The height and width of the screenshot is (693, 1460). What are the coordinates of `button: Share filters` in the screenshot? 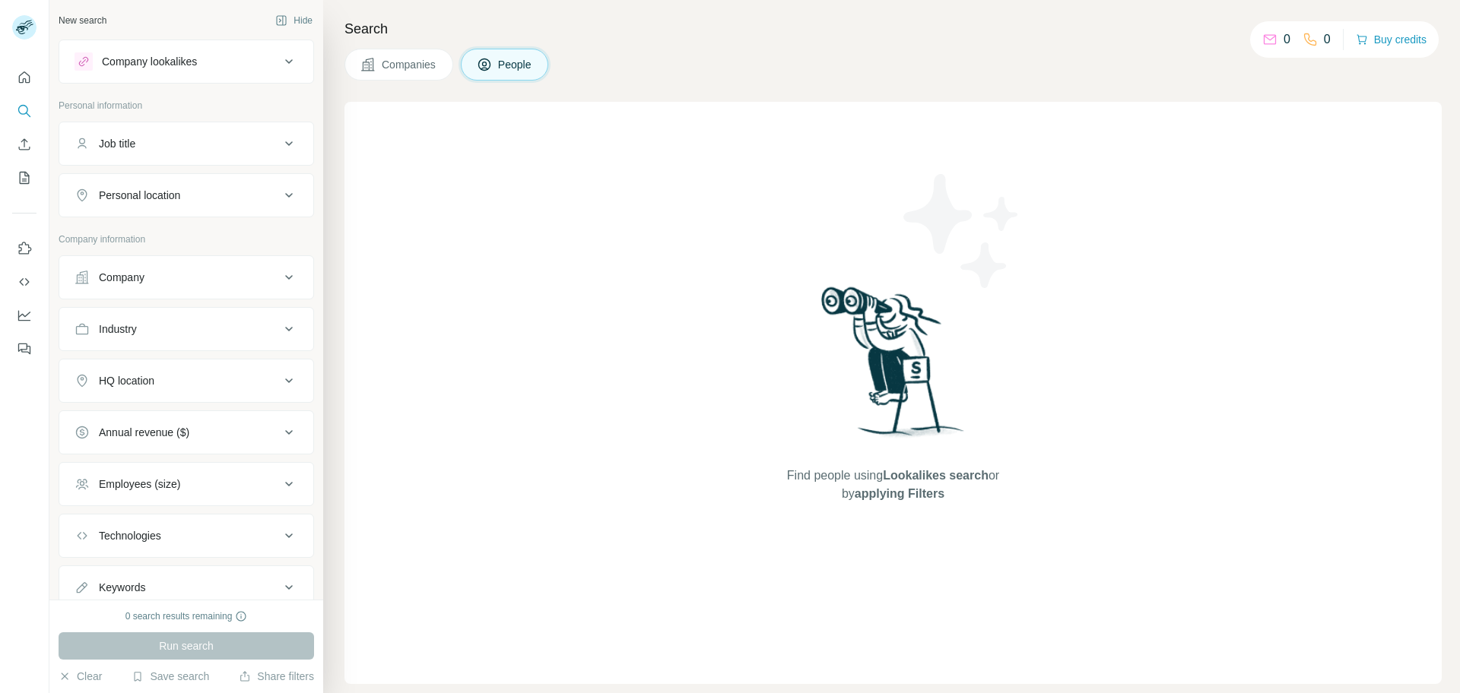 It's located at (276, 677).